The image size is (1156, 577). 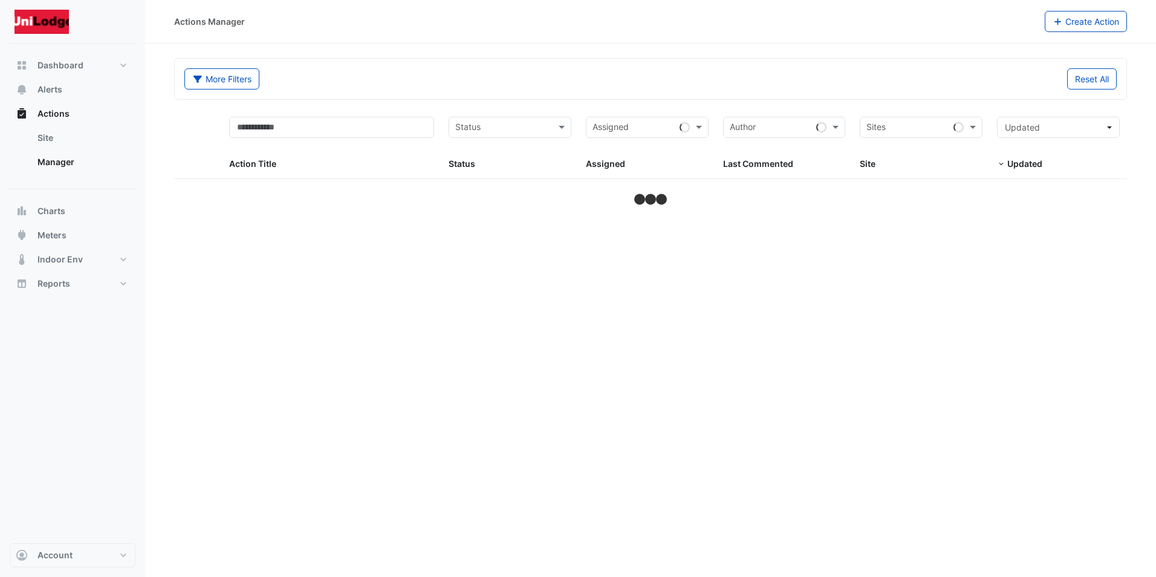 I want to click on span: Site, so click(x=868, y=163).